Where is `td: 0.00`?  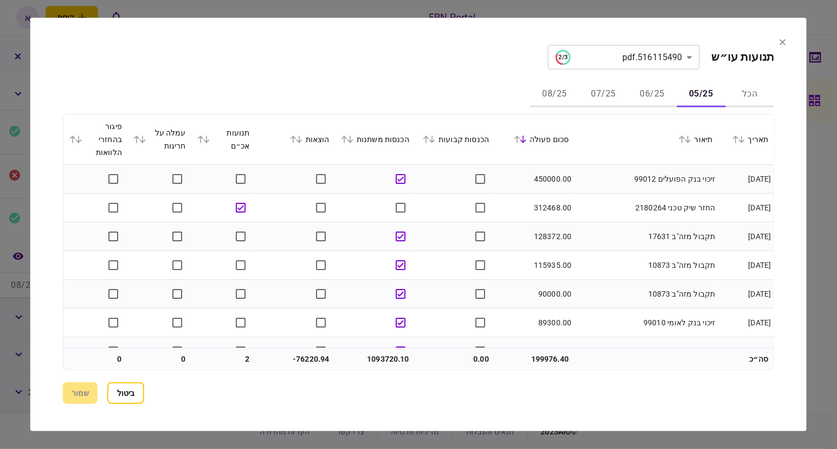
td: 0.00 is located at coordinates (455, 359).